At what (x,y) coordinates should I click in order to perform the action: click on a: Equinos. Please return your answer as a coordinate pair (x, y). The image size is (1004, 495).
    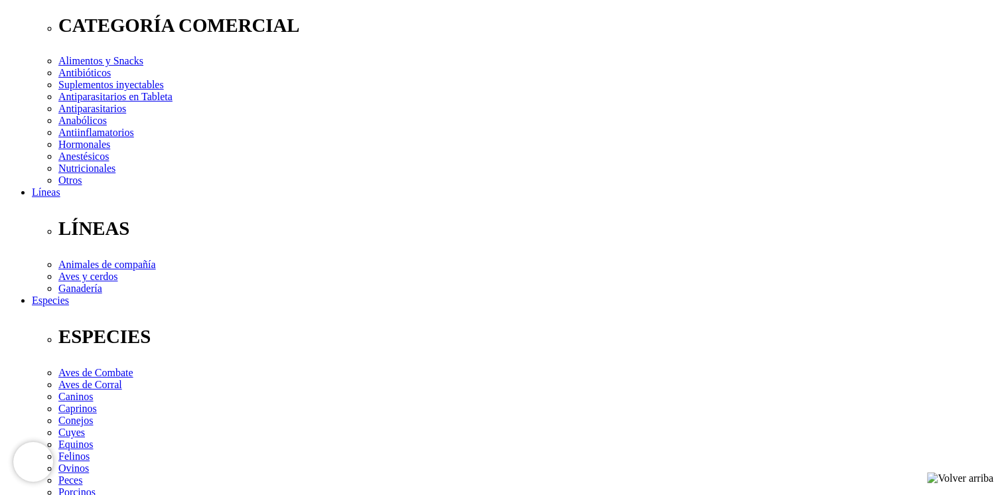
    Looking at the image, I should click on (76, 444).